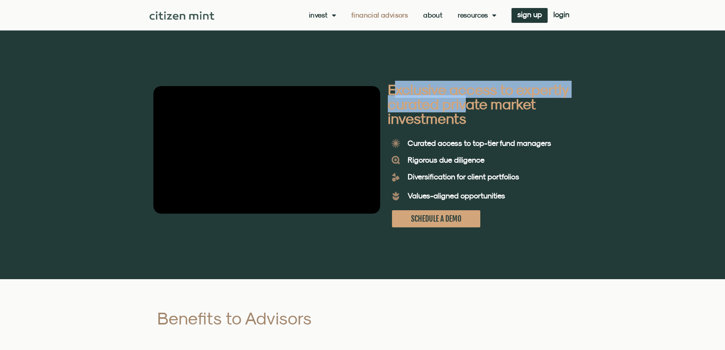 This screenshot has width=725, height=350. What do you see at coordinates (436, 218) in the screenshot?
I see `a: SCHEDULE A DEMO` at bounding box center [436, 218].